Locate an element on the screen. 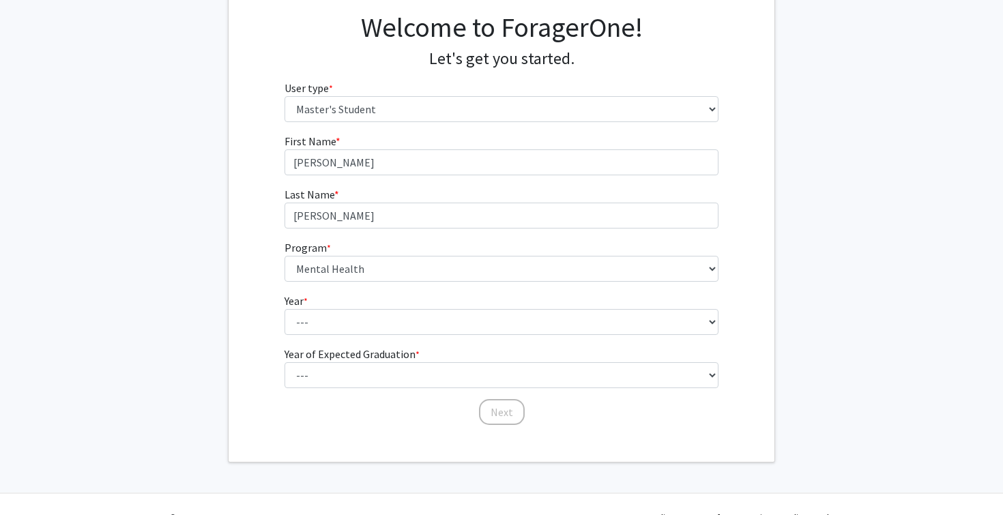  label: User type is located at coordinates (308, 88).